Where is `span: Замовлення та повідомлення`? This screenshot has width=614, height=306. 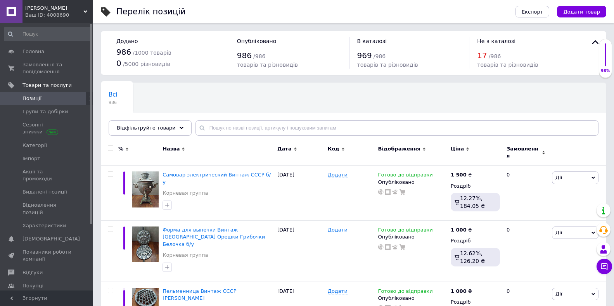
span: Замовлення та повідомлення is located at coordinates (47, 68).